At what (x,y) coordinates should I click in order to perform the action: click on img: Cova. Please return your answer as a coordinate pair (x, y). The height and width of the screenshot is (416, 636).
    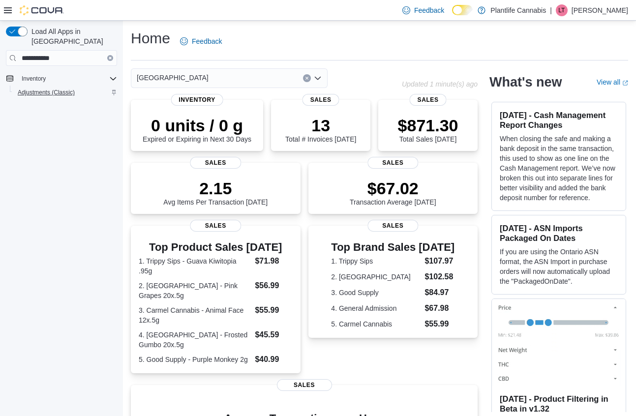
    Looking at the image, I should click on (42, 10).